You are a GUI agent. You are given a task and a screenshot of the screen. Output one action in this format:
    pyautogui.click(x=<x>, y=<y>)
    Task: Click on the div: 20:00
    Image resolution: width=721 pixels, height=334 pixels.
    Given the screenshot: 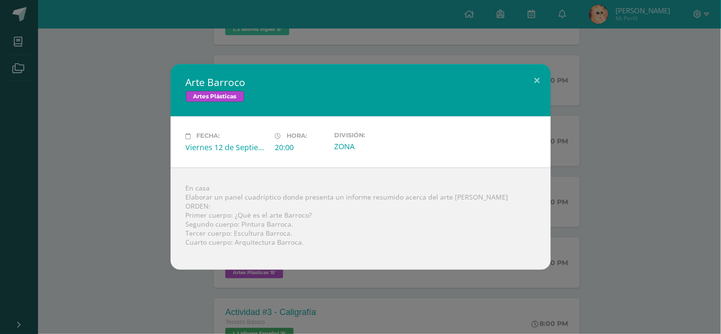 What is the action you would take?
    pyautogui.click(x=301, y=147)
    